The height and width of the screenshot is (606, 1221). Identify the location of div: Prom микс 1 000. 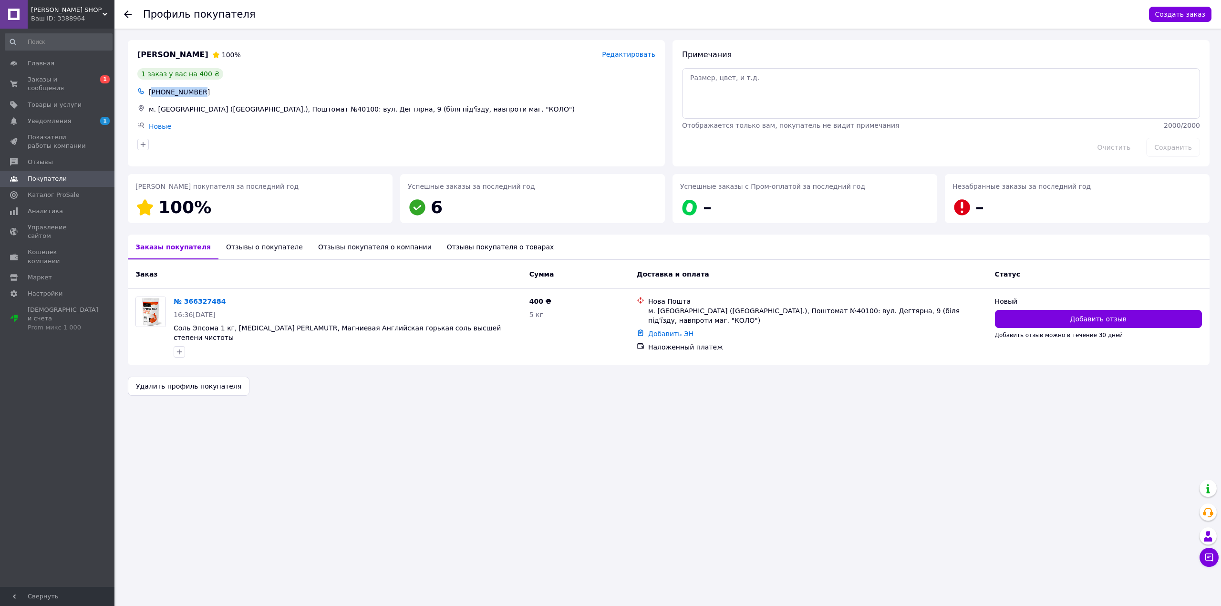
(63, 328).